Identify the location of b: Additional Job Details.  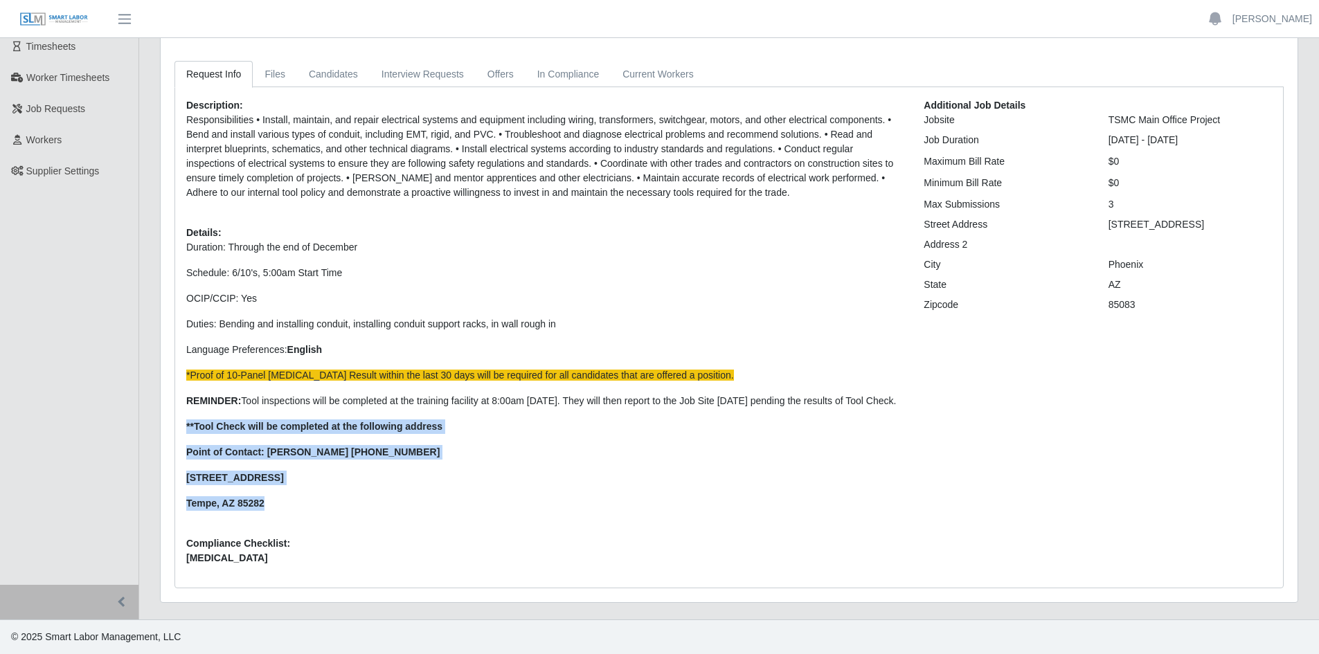
(974, 105).